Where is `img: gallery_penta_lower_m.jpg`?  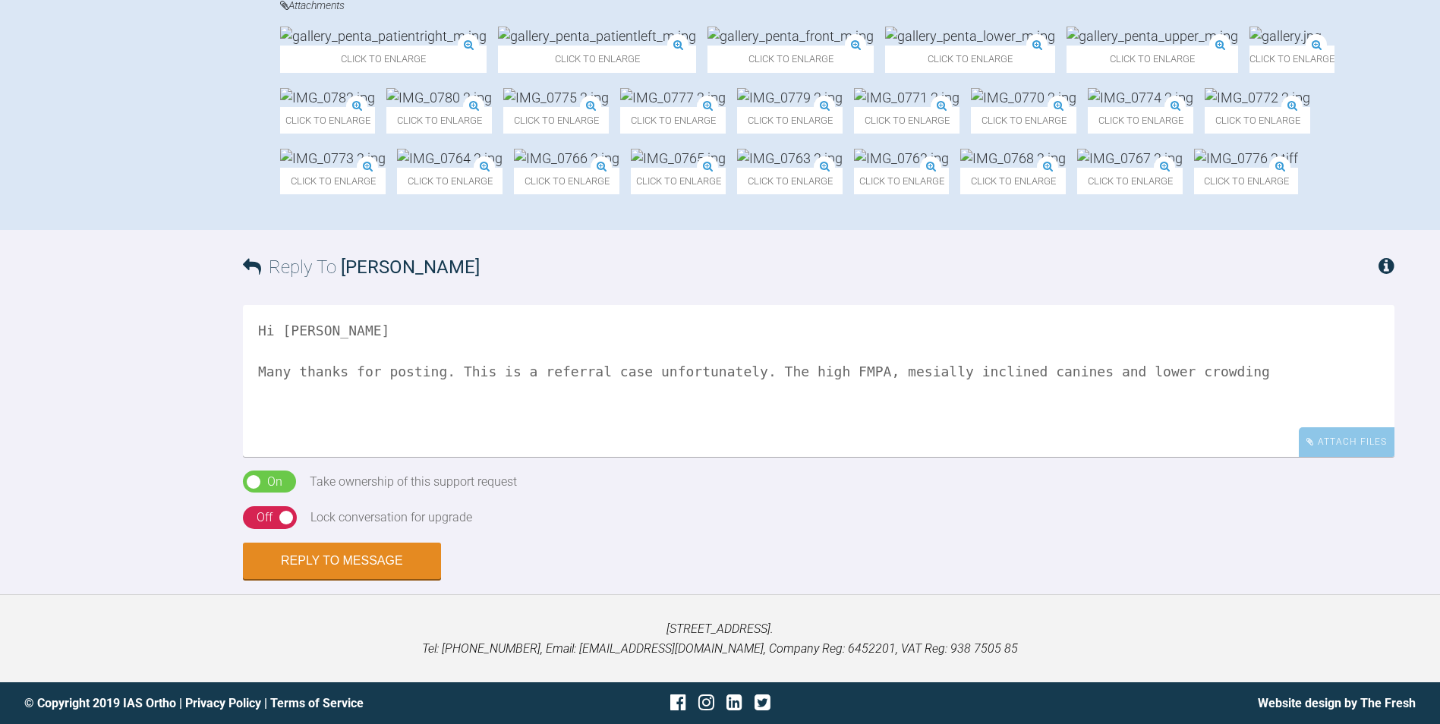
img: gallery_penta_lower_m.jpg is located at coordinates (970, 36).